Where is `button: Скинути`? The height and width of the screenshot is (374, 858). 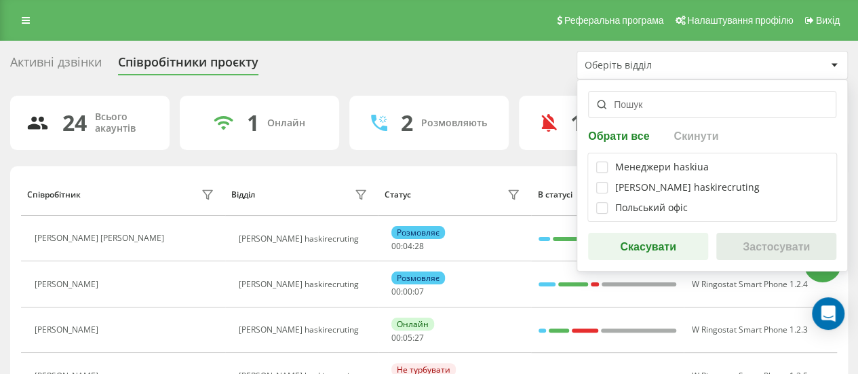
button: Скинути is located at coordinates (696, 135).